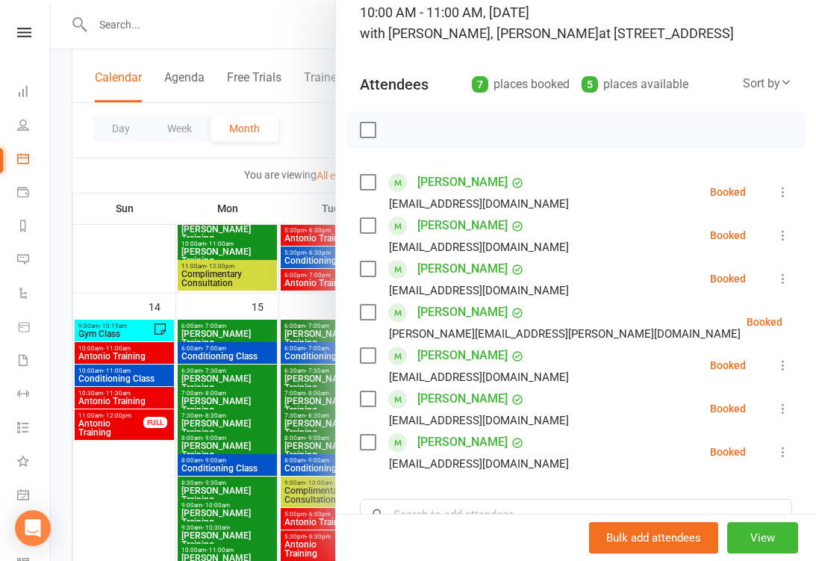  I want to click on a: What's New, so click(34, 462).